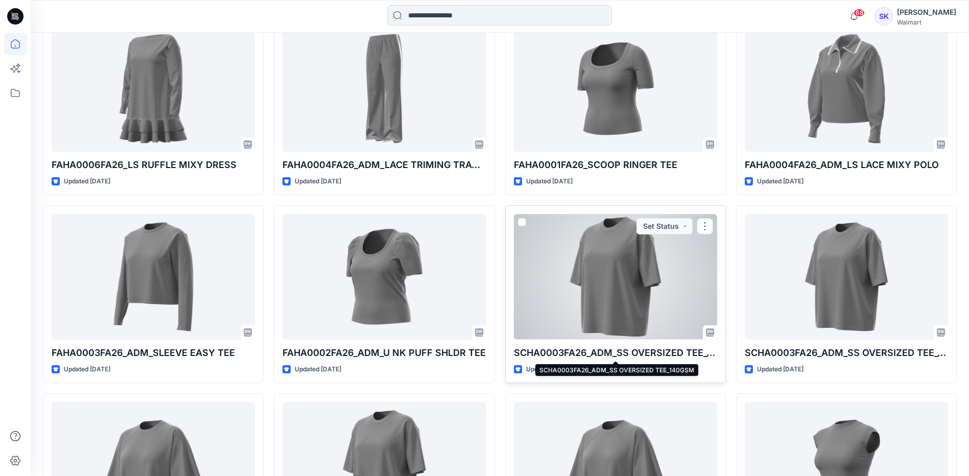 The height and width of the screenshot is (476, 969). Describe the element at coordinates (384, 276) in the screenshot. I see `a: FAHA0002FA26_ADM_U NK PUFF SHLDR TEE` at that location.